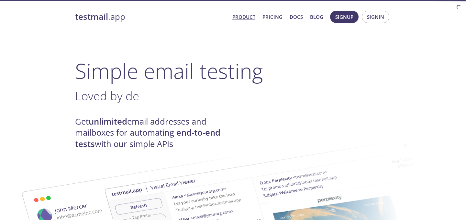 This screenshot has height=220, width=466. Describe the element at coordinates (92, 17) in the screenshot. I see `strong: testmail` at that location.